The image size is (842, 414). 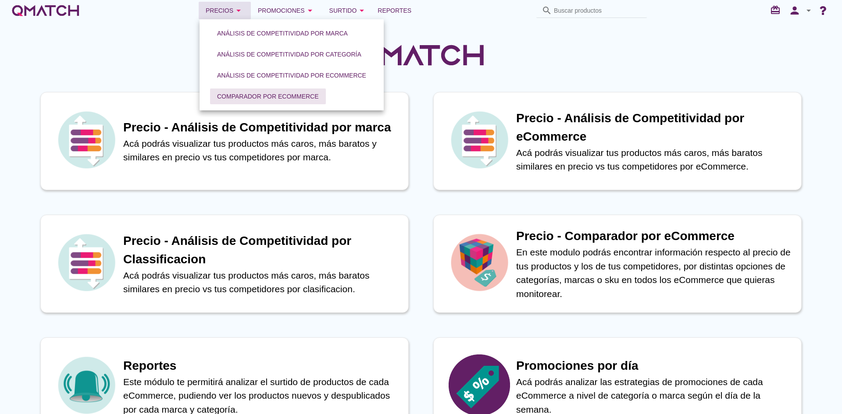 What do you see at coordinates (225, 11) in the screenshot?
I see `div: Precios` at bounding box center [225, 11].